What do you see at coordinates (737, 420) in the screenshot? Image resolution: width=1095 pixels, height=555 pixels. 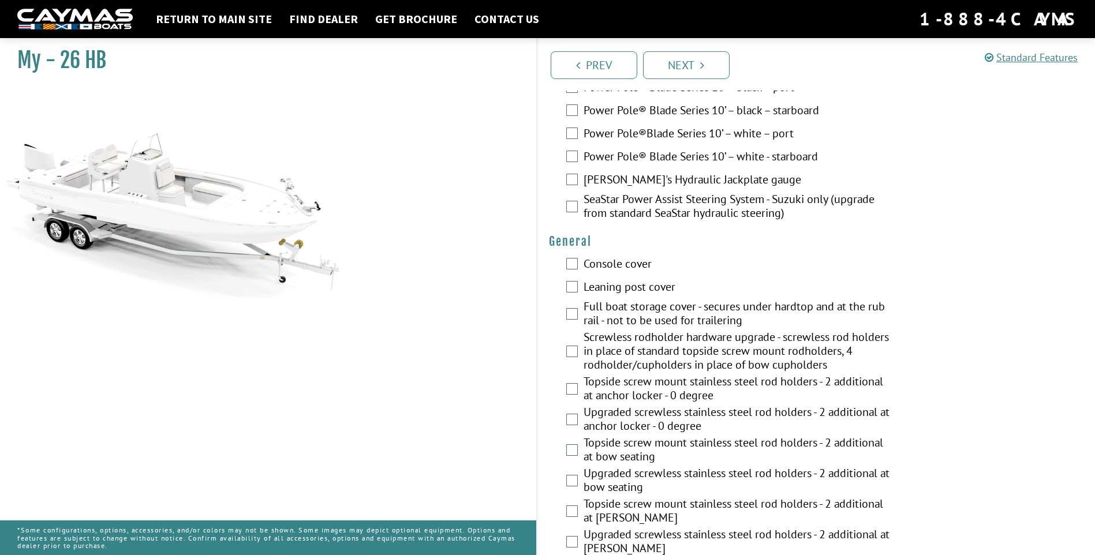 I see `label: Upgraded screwless stainless steel rod holders - 2 additional at anchor locker - 0 degree` at bounding box center [737, 420].